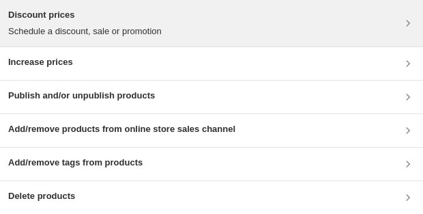 The width and height of the screenshot is (423, 214). I want to click on h3: Add/remove products from online store sales channel, so click(121, 129).